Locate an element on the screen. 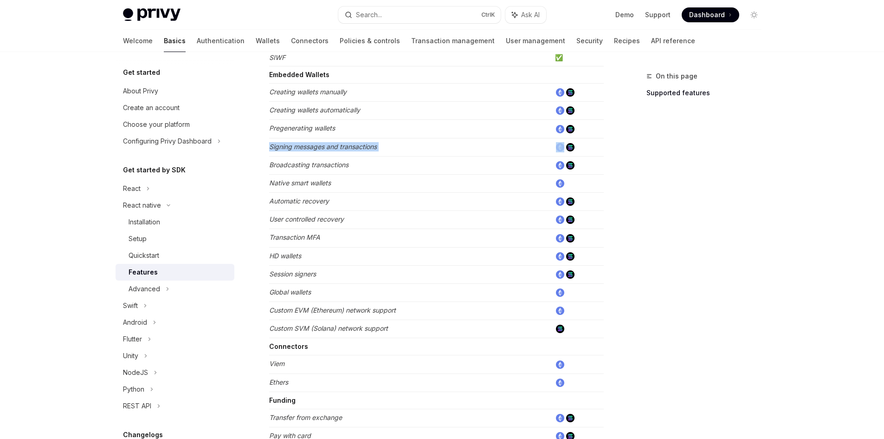  em: SIWF is located at coordinates (277, 57).